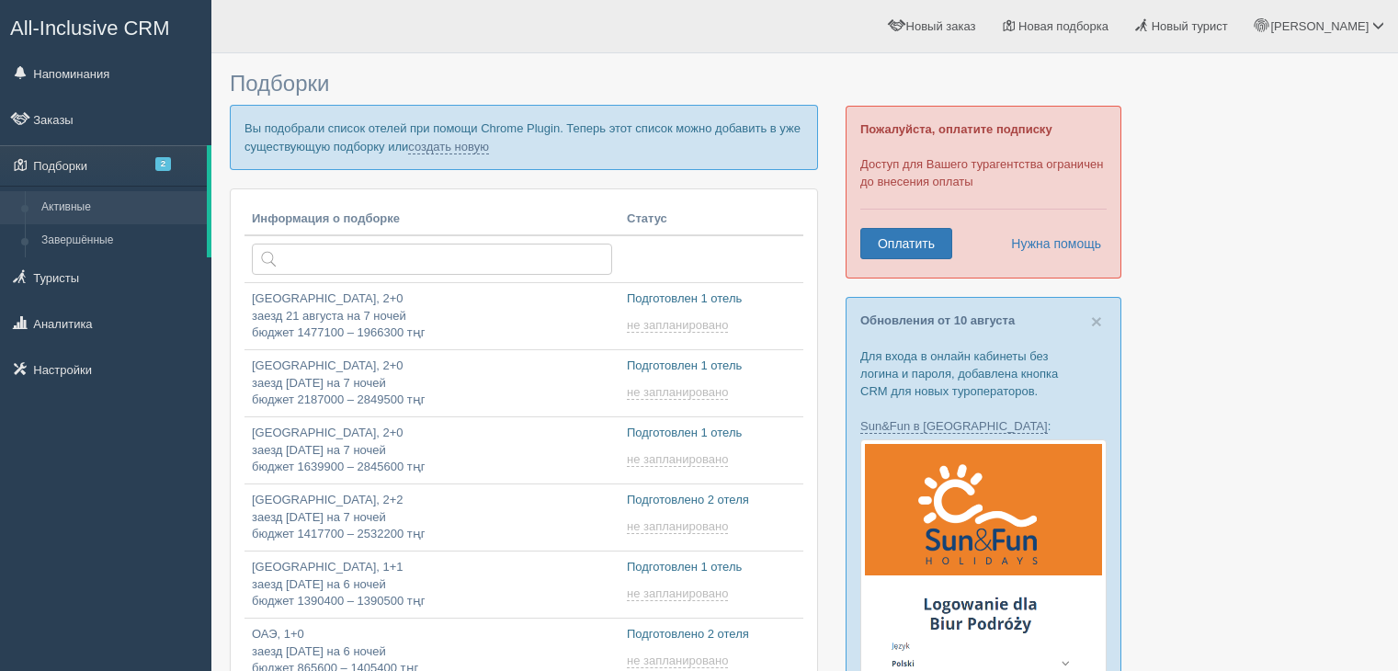 The width and height of the screenshot is (1398, 671). What do you see at coordinates (937, 320) in the screenshot?
I see `a: Обновления от 10 августа` at bounding box center [937, 320].